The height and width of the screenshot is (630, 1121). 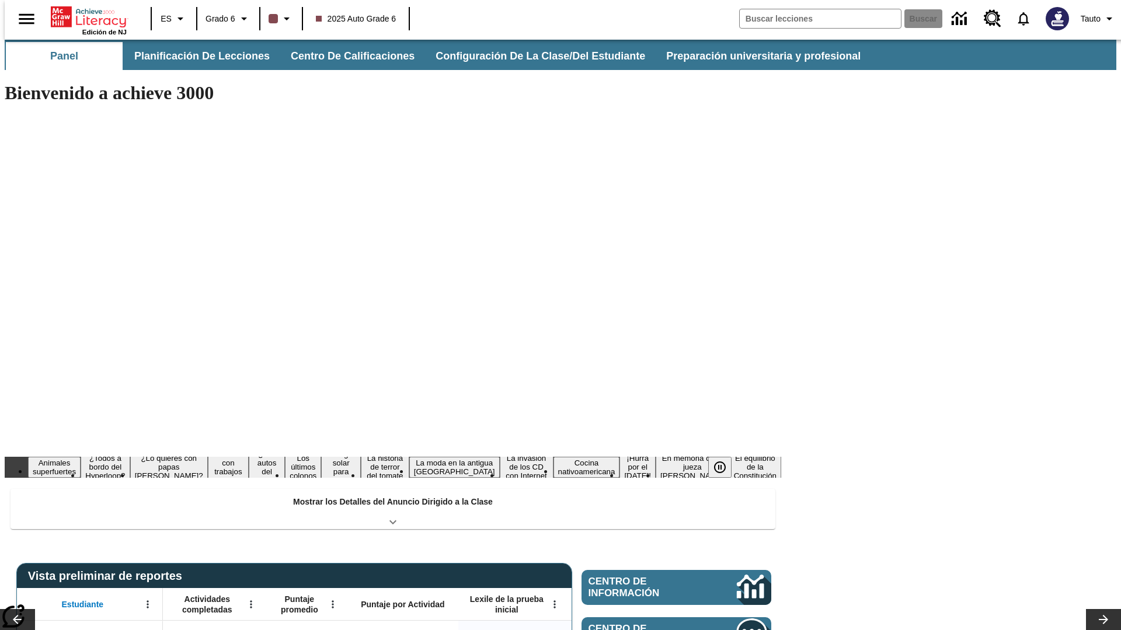 I want to click on button: Diapositiva 14 El equilibrio de la Constitución, so click(x=755, y=467).